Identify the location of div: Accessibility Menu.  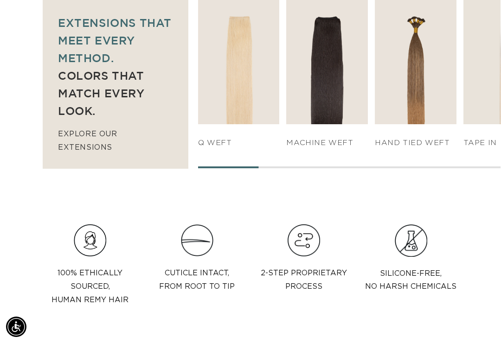
(16, 327).